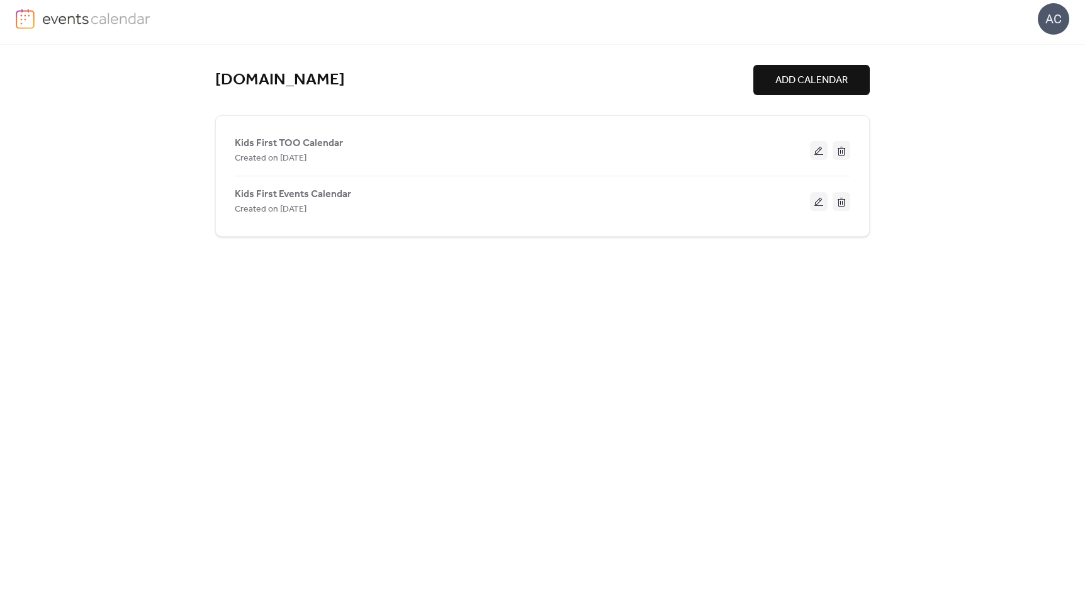 This screenshot has width=1085, height=597. Describe the element at coordinates (289, 143) in the screenshot. I see `a: Kids First TOO Calendar` at that location.